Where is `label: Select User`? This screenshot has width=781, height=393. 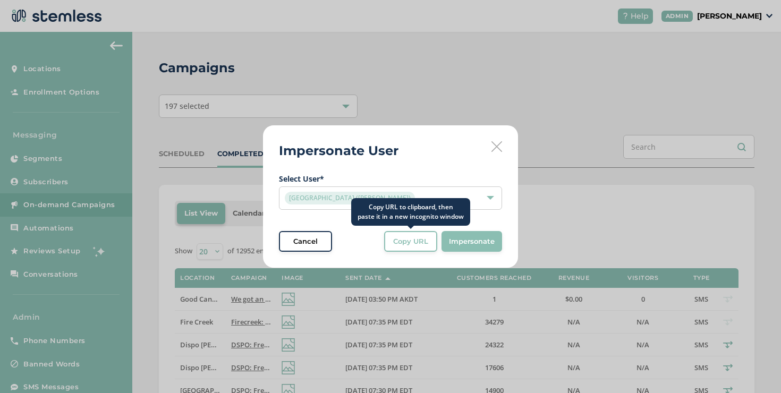 label: Select User is located at coordinates (391, 179).